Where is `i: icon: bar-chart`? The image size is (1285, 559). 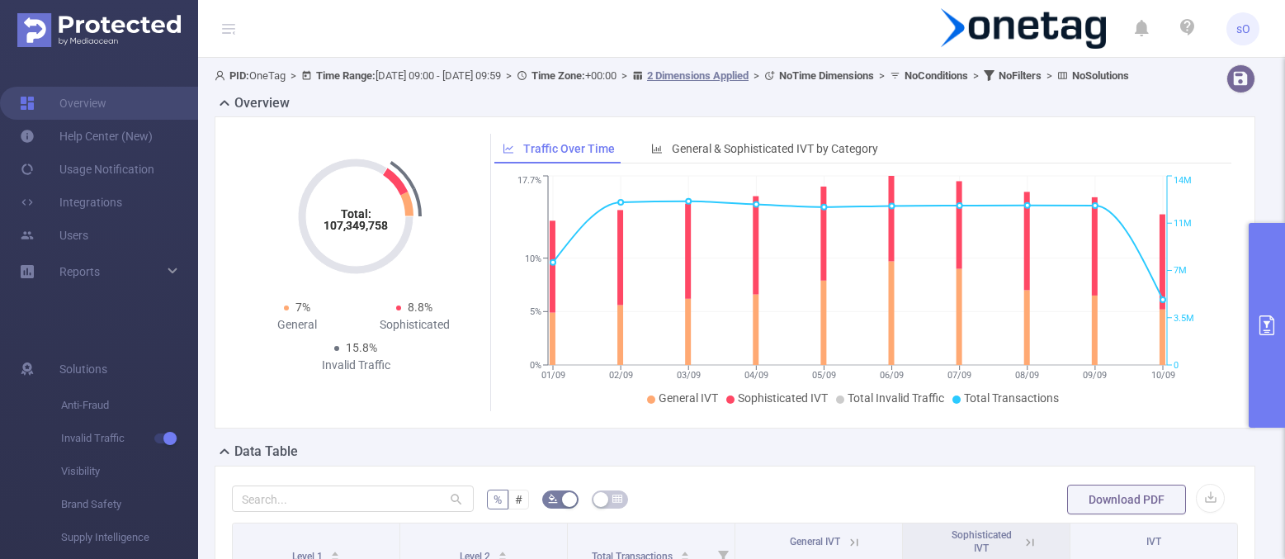
i: icon: bar-chart is located at coordinates (657, 149).